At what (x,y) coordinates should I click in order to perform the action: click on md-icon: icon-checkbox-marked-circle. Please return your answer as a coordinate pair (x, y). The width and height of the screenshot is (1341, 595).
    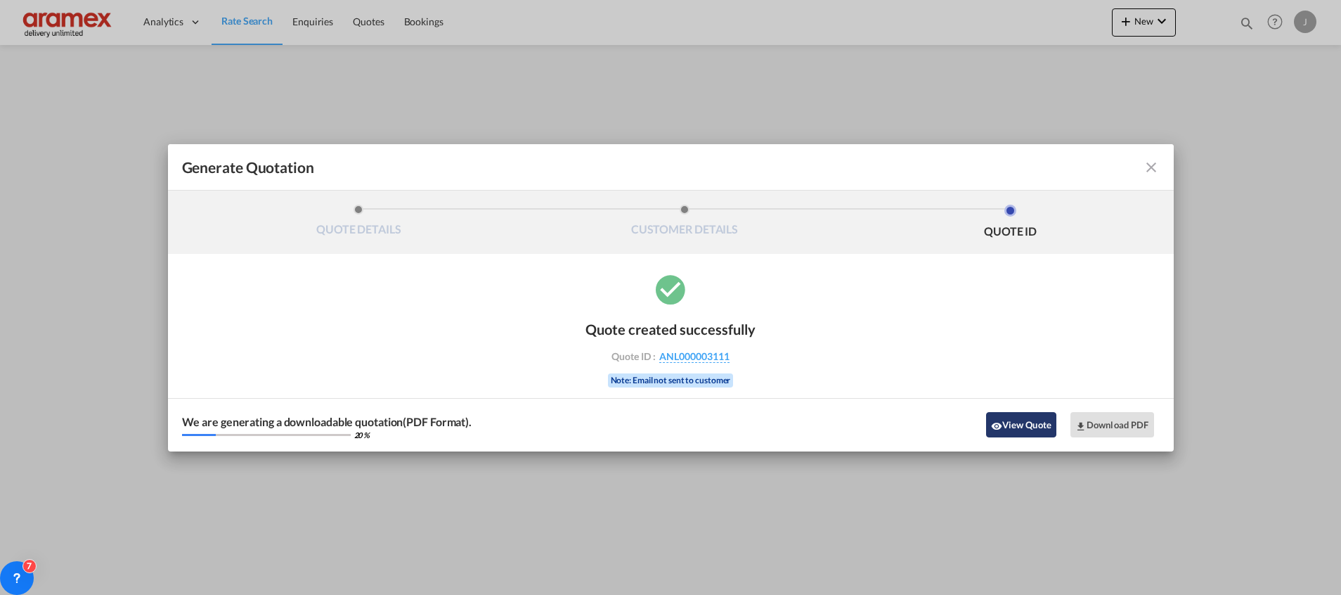
    Looking at the image, I should click on (670, 289).